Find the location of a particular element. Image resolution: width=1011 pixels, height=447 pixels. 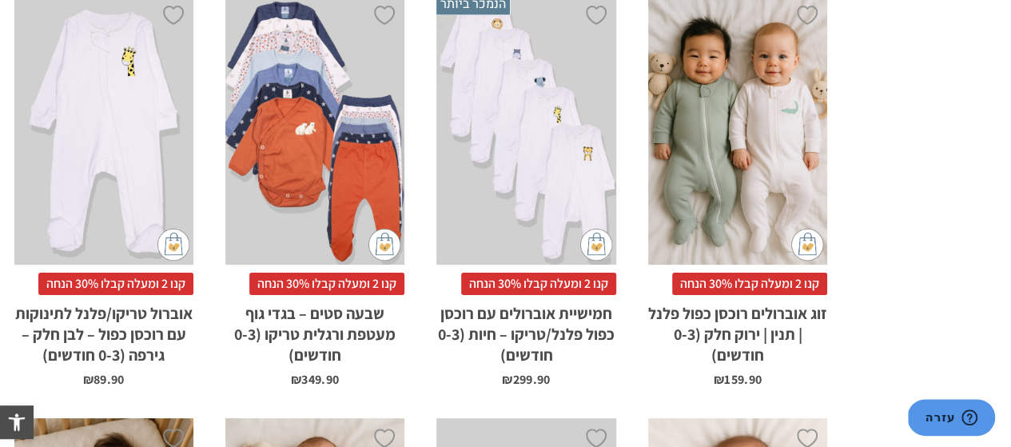

h2: שבעה סטים – בגדי גוף מעטפת ורגלית טריקו (0-3 חודשים) is located at coordinates (315, 330).